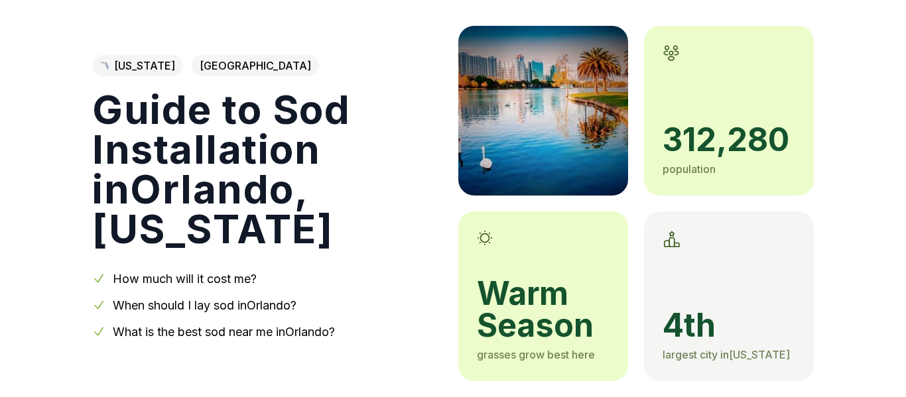 This screenshot has width=906, height=397. Describe the element at coordinates (543, 310) in the screenshot. I see `span: warm season` at that location.